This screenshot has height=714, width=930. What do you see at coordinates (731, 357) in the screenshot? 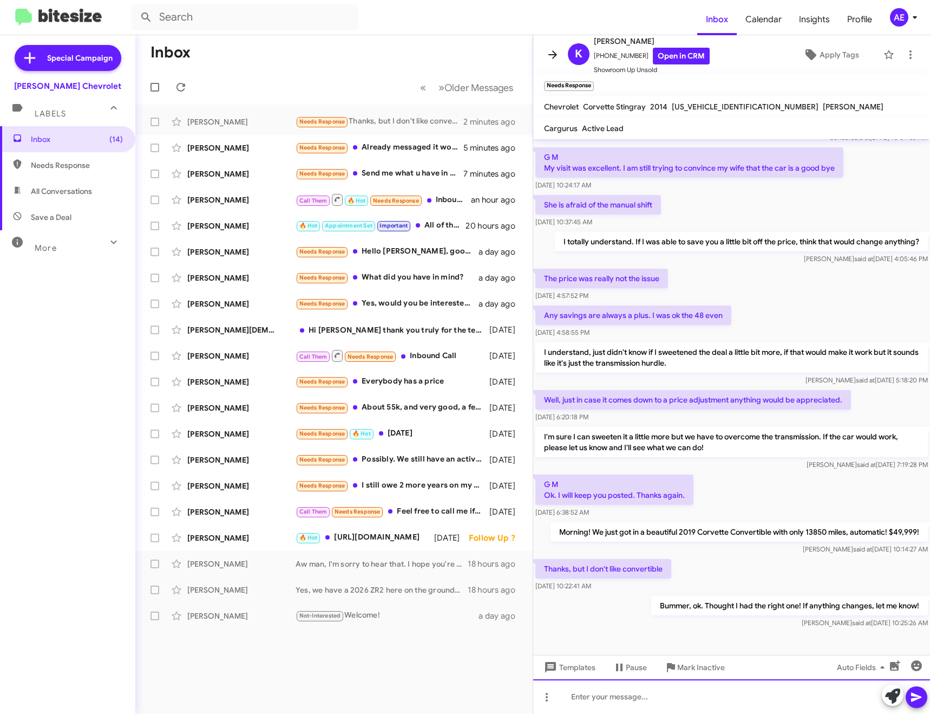
I see `p: I understand, just didn't know if I sweetened the deal a little bit more, if that would make it w...` at bounding box center [731, 357].